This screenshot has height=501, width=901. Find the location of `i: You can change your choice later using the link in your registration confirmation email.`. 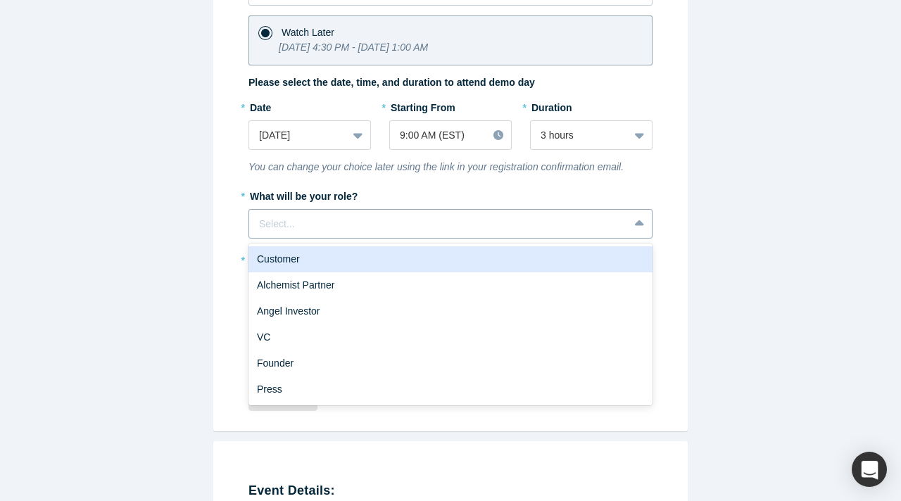

i: You can change your choice later using the link in your registration confirmation email. is located at coordinates (436, 167).